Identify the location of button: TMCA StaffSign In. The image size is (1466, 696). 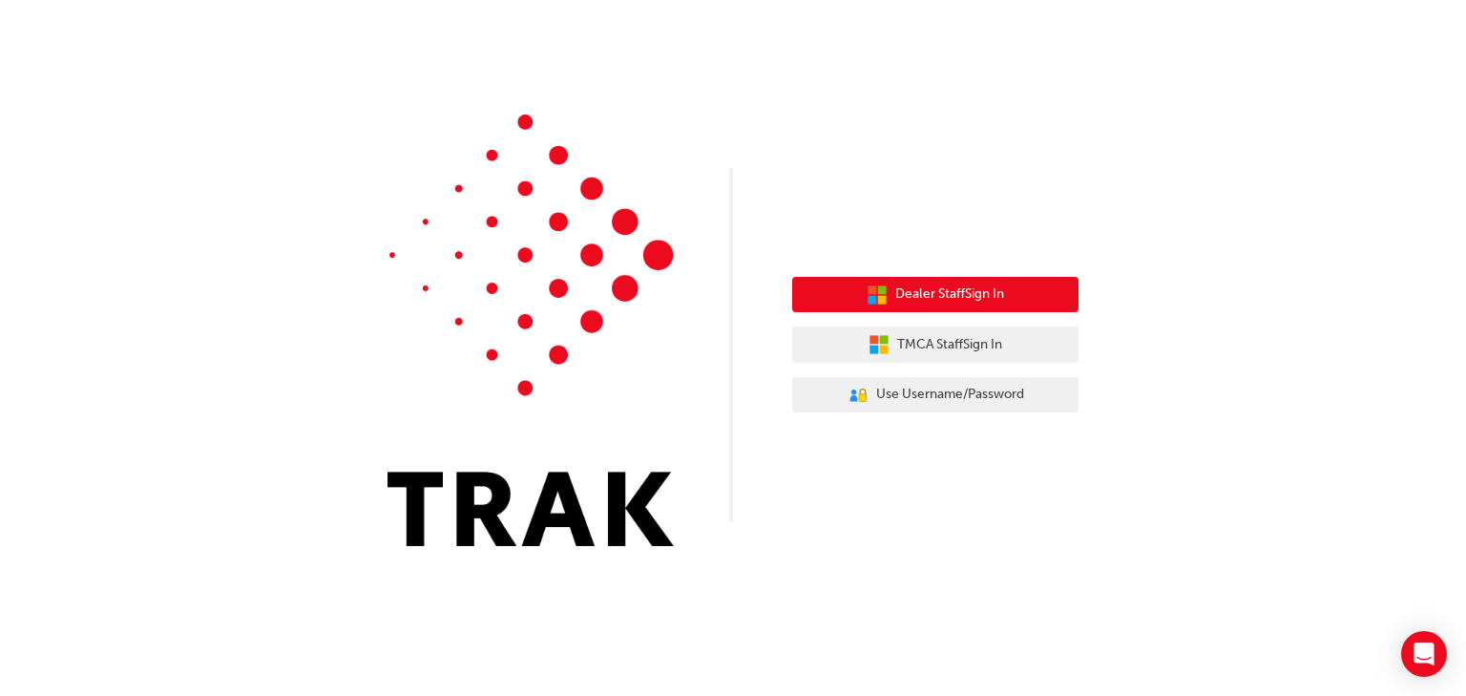
(935, 344).